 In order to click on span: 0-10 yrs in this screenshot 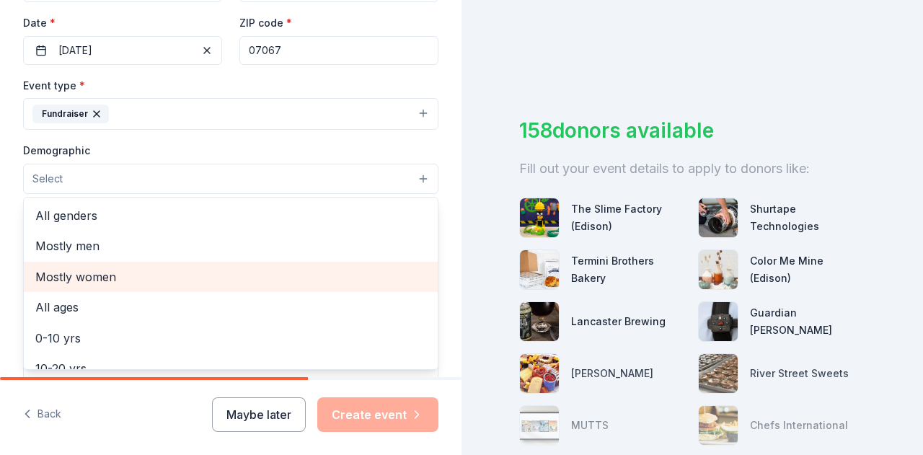, I will do `click(231, 338)`.